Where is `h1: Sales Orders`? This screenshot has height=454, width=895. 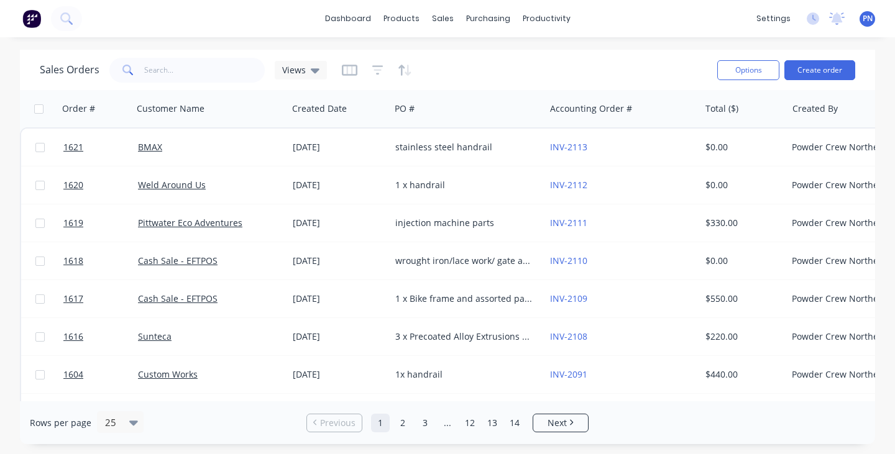 h1: Sales Orders is located at coordinates (70, 70).